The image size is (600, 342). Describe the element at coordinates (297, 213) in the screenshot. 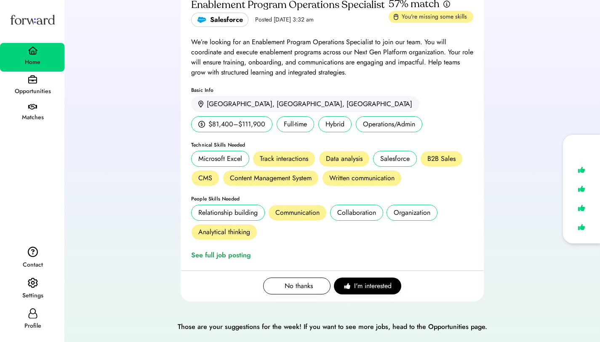

I see `div: Communication` at that location.